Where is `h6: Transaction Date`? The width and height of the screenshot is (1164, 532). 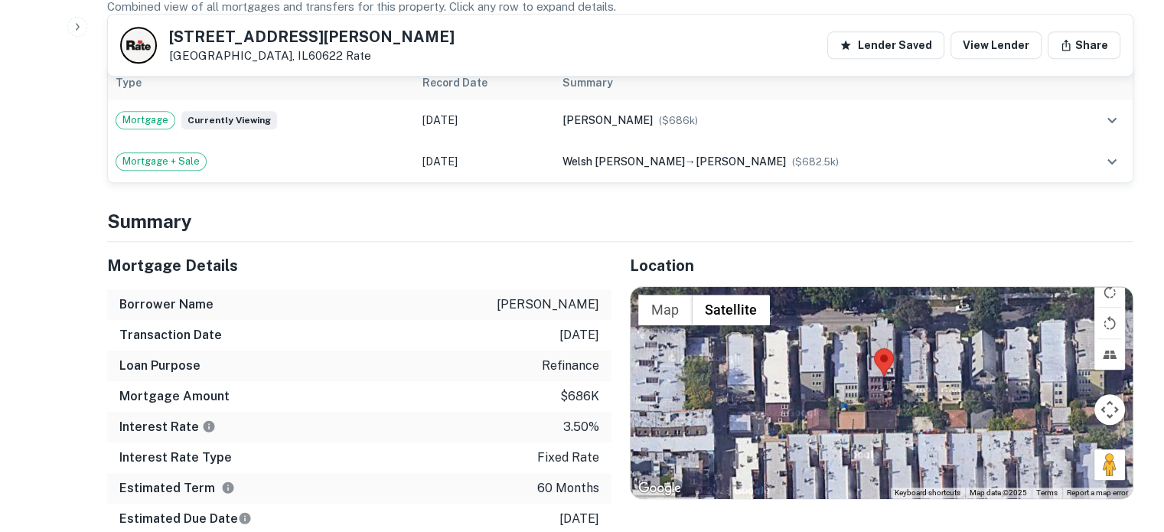
h6: Transaction Date is located at coordinates (171, 335).